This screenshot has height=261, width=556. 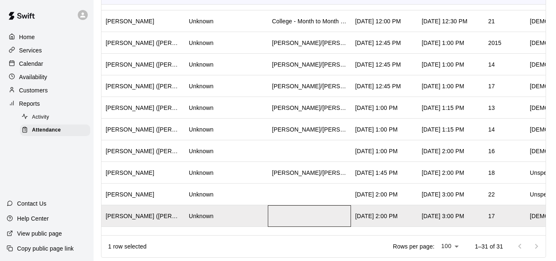 What do you see at coordinates (377, 238) in the screenshot?
I see `div: Aug 18, 2025, 2:30 PM` at bounding box center [377, 238].